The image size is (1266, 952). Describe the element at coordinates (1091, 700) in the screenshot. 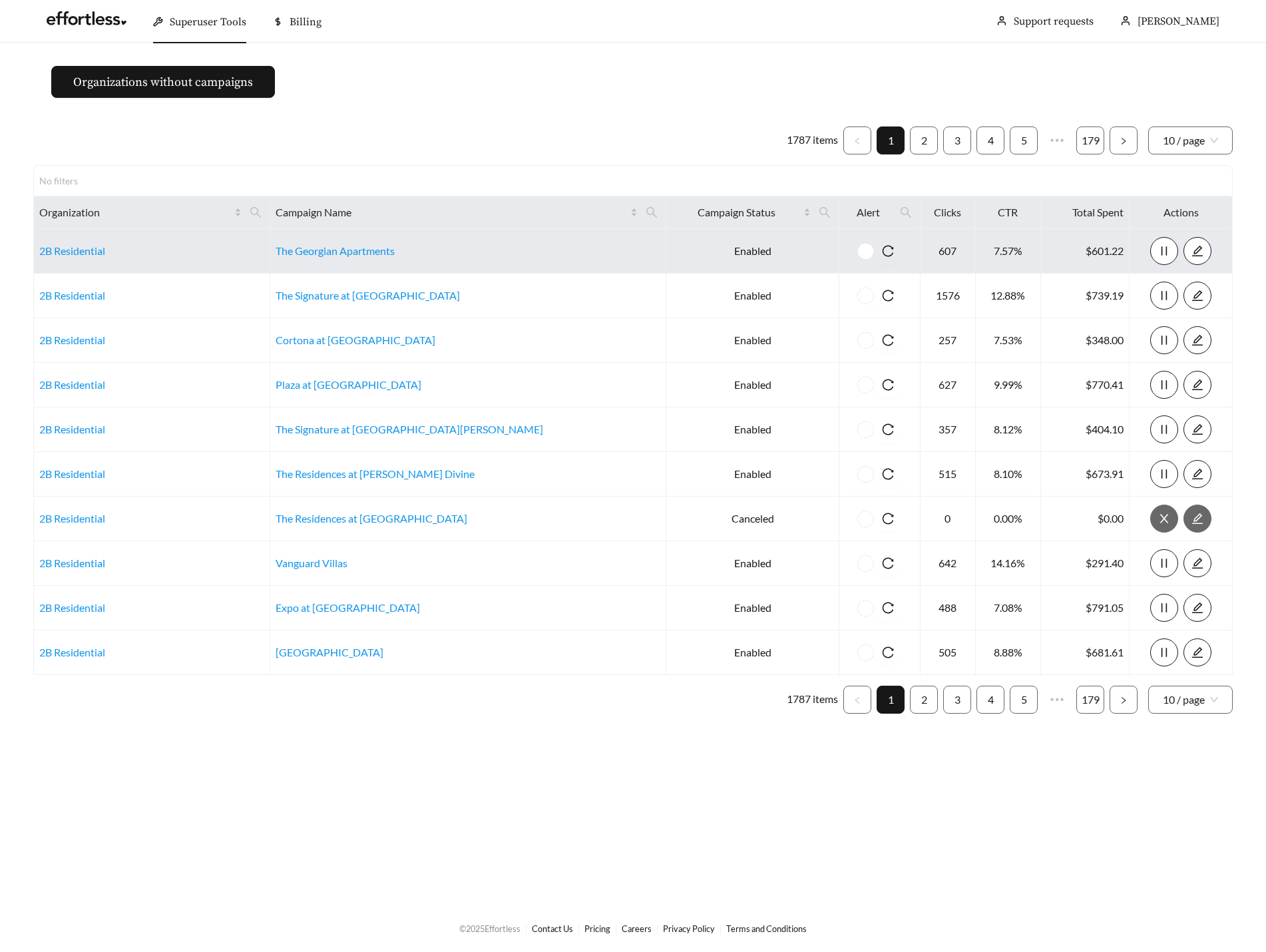

I see `a: 179` at that location.